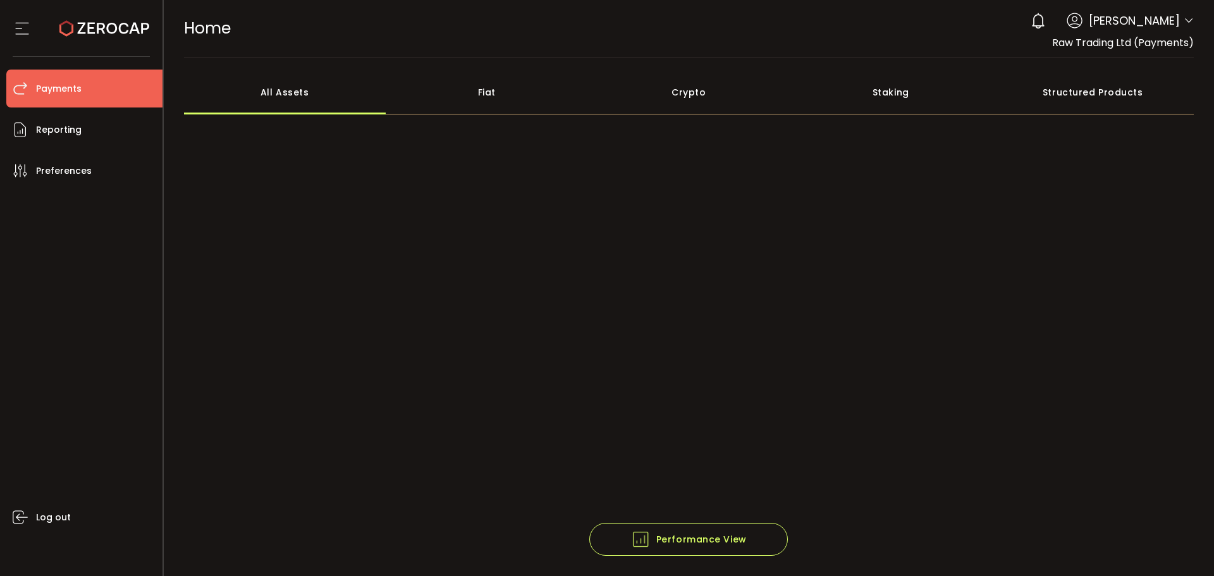 This screenshot has height=576, width=1214. What do you see at coordinates (64, 171) in the screenshot?
I see `span: Preferences` at bounding box center [64, 171].